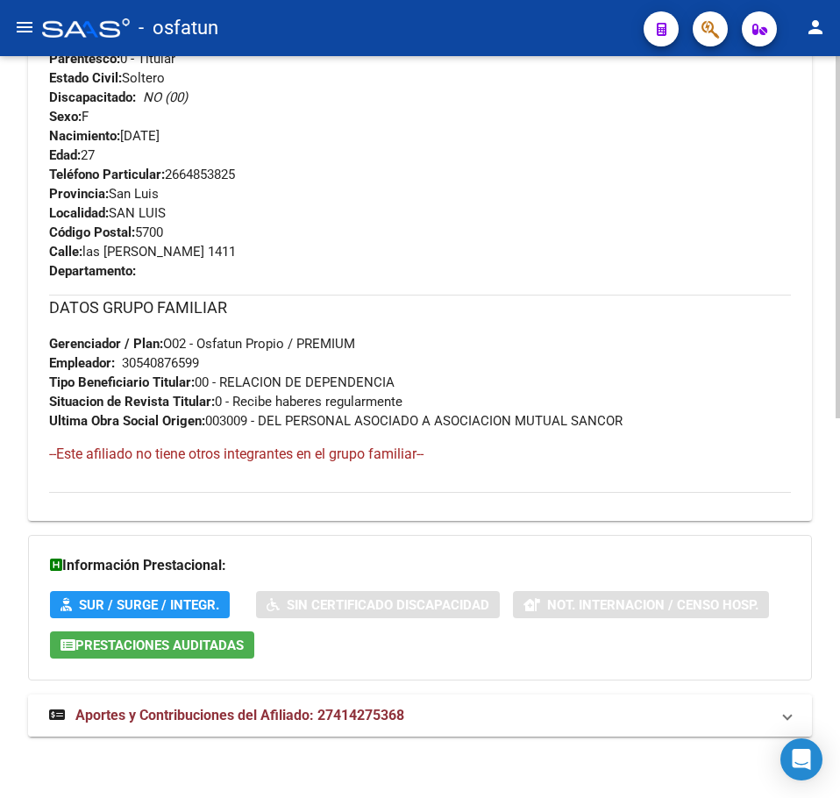 The width and height of the screenshot is (840, 798). Describe the element at coordinates (132, 402) in the screenshot. I see `strong: Situacion de Revista Titular:` at that location.